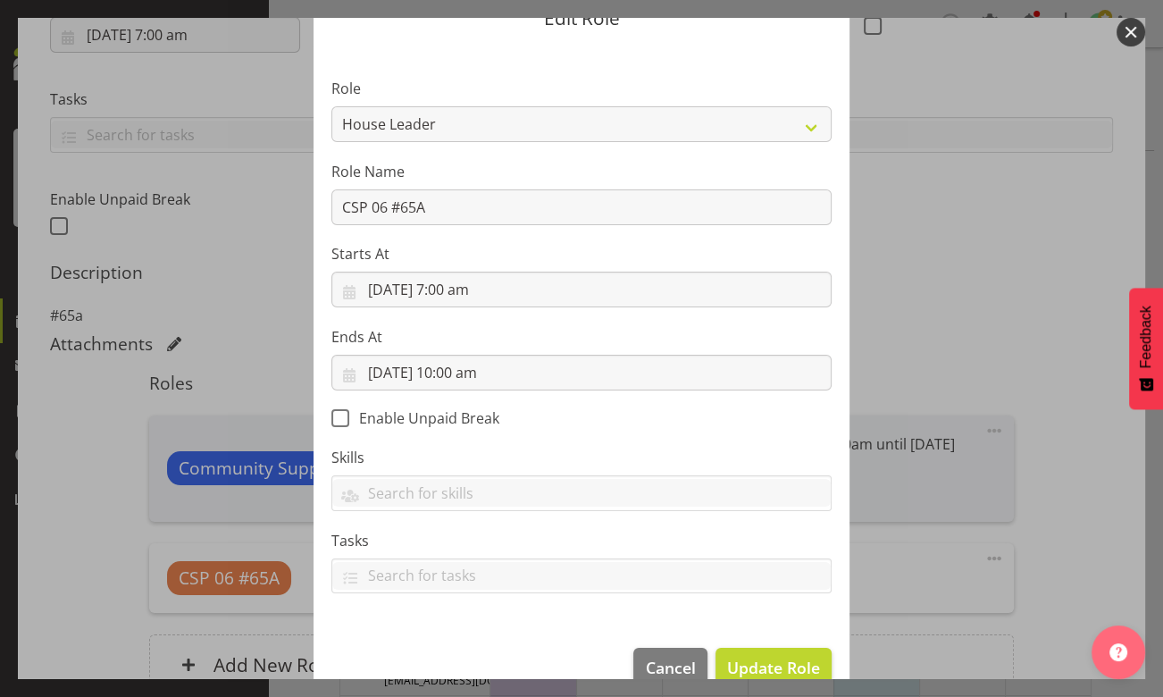  What do you see at coordinates (581, 540) in the screenshot?
I see `label: Tasks` at bounding box center [581, 540].